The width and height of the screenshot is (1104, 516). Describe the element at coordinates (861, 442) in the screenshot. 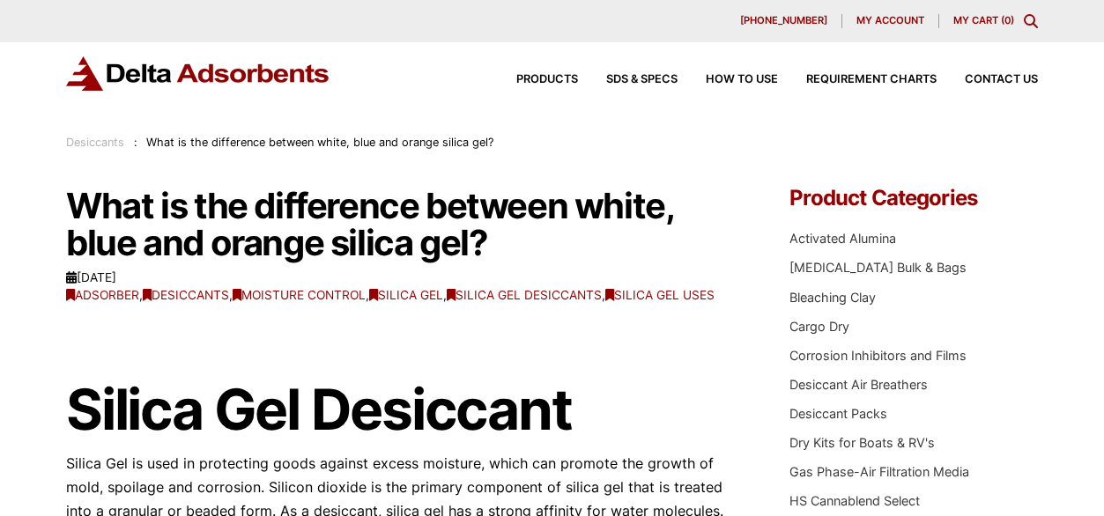

I see `a: Dry Kits for Boats & RV's` at that location.